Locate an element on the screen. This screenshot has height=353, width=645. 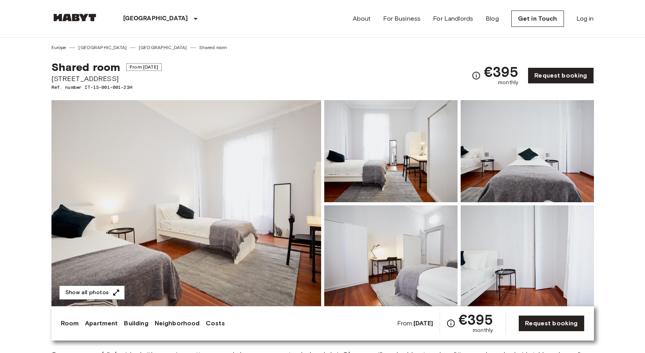
img: Habyt is located at coordinates (75, 18).